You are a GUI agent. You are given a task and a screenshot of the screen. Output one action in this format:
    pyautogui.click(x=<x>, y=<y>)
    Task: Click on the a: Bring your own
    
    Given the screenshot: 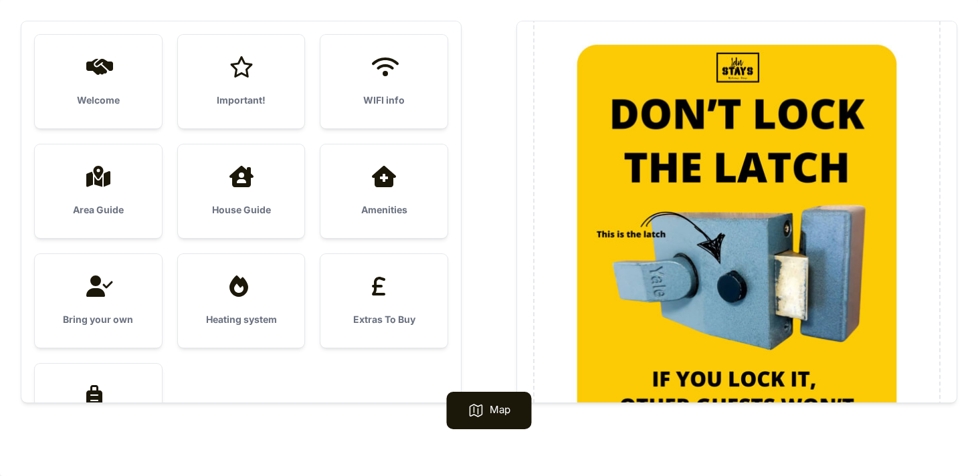 What is the action you would take?
    pyautogui.click(x=98, y=301)
    